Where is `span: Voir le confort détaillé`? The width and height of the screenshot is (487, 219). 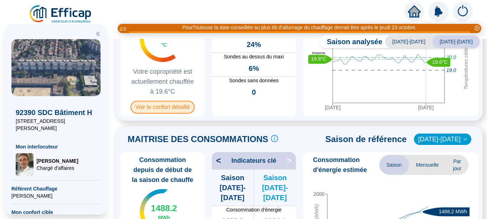
span: Voir le confort détaillé is located at coordinates (163, 107).